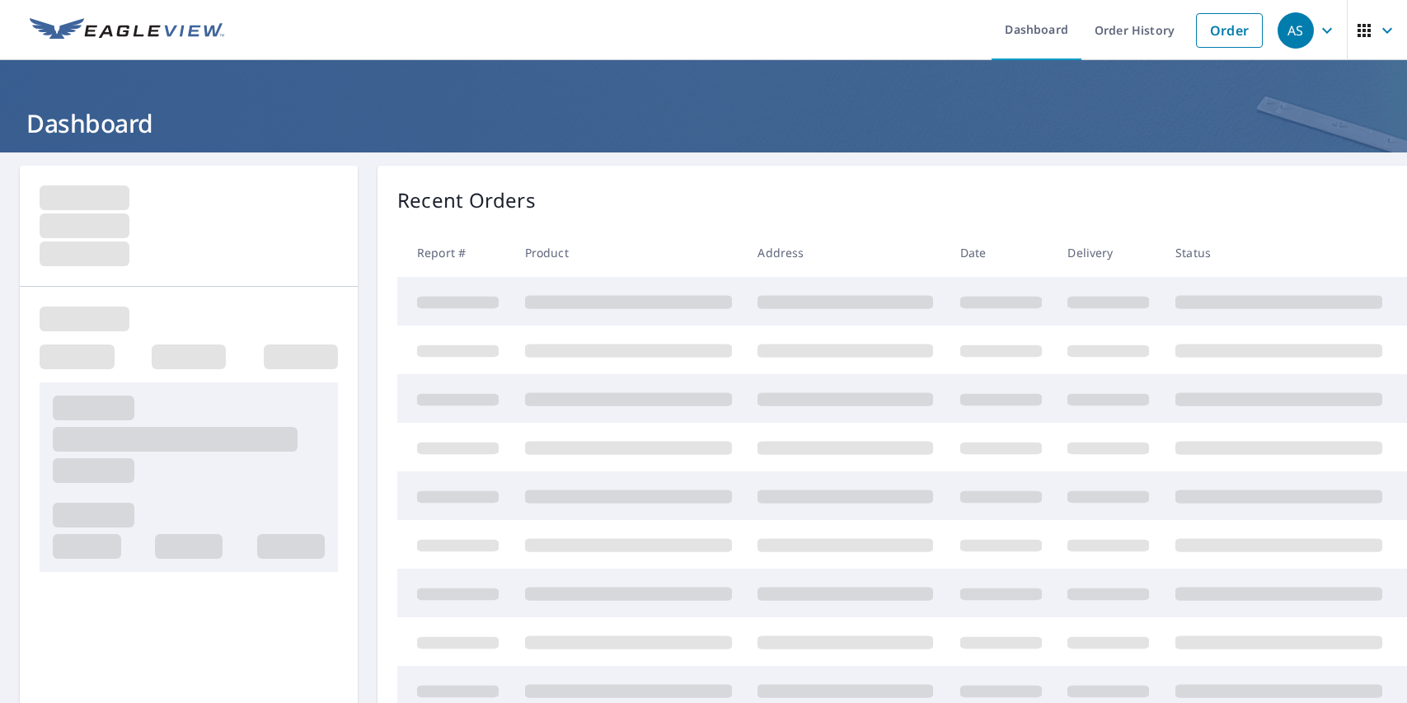 The image size is (1407, 703). Describe the element at coordinates (127, 30) in the screenshot. I see `img: EV Logo` at that location.